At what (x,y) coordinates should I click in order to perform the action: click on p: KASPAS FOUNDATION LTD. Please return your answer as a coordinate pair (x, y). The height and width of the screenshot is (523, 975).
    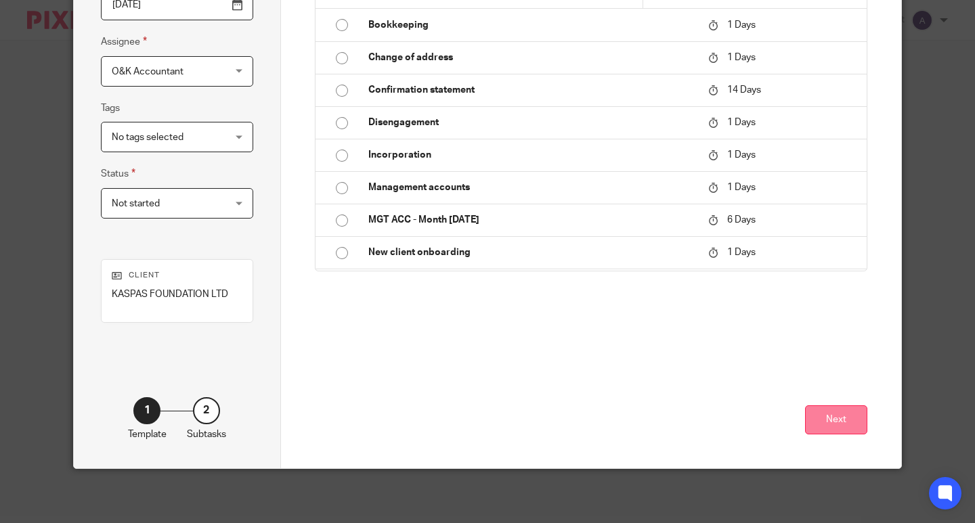
    Looking at the image, I should click on (177, 294).